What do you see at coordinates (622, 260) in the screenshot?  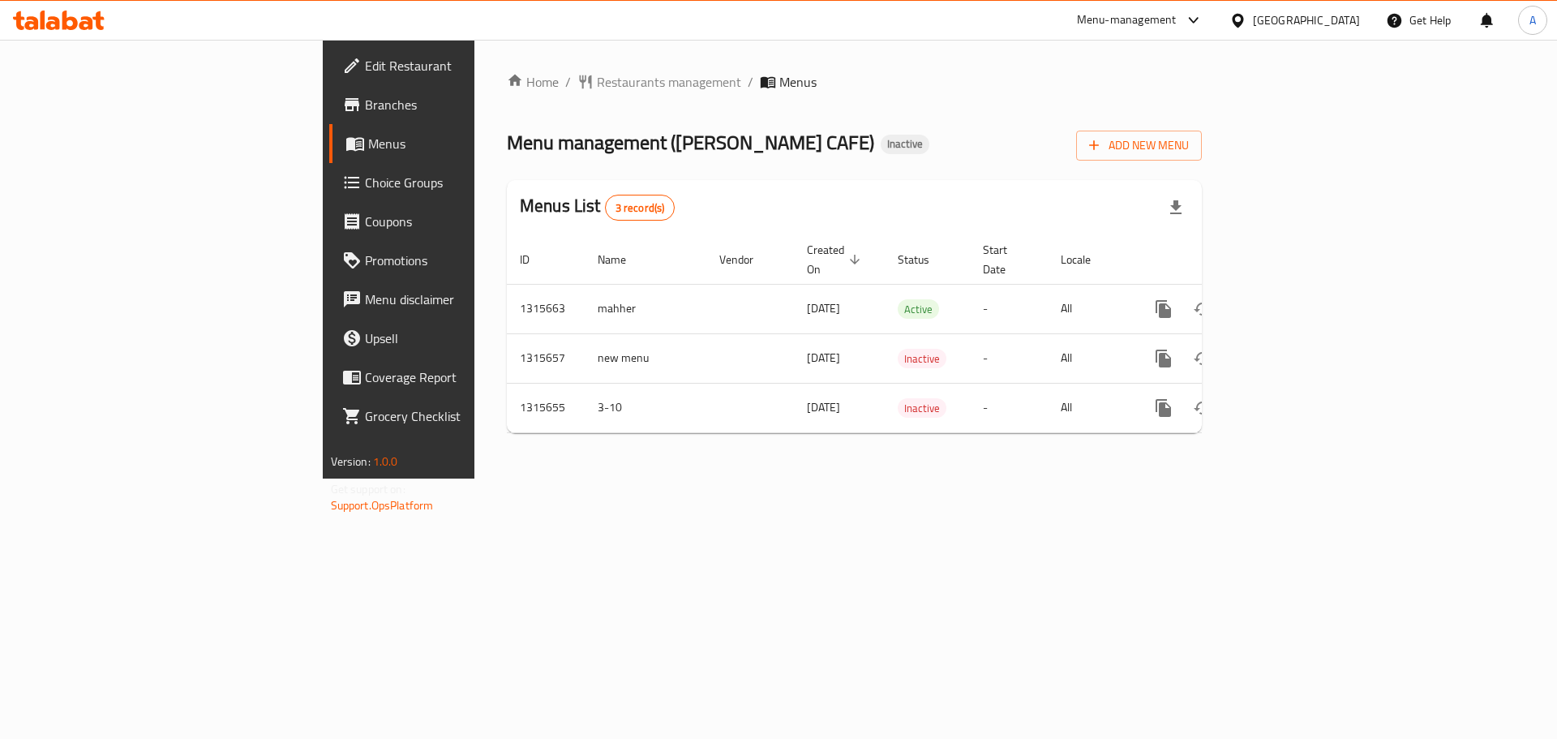 I see `span: Name` at bounding box center [622, 260].